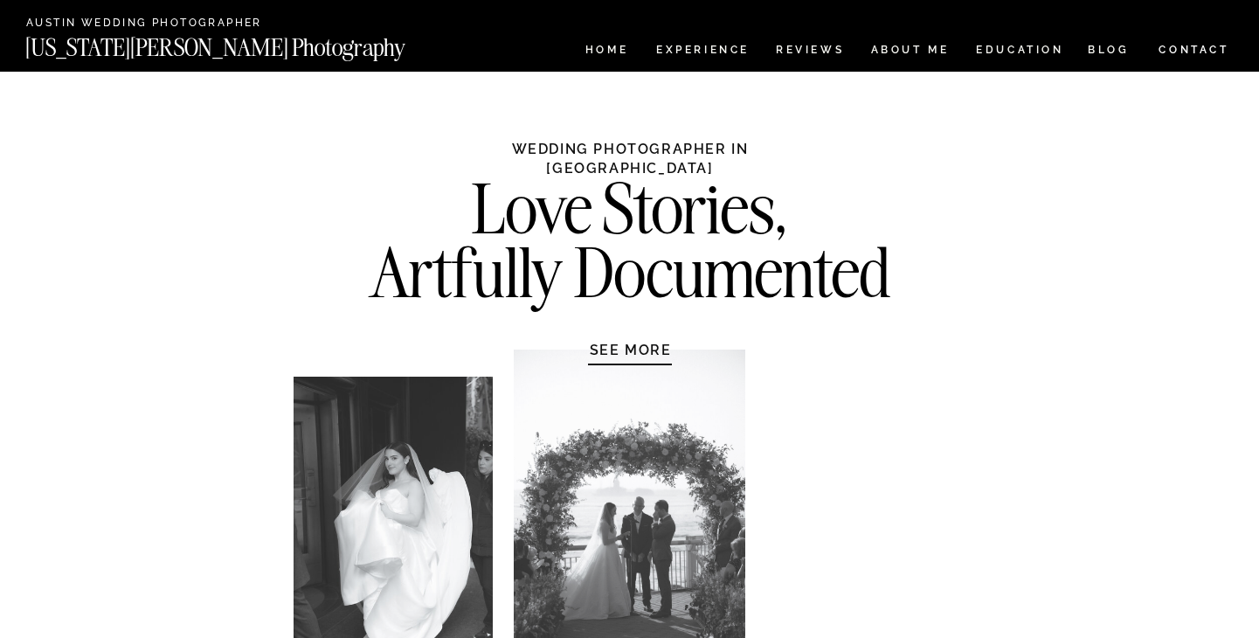  I want to click on nav: EDUCATION, so click(1020, 52).